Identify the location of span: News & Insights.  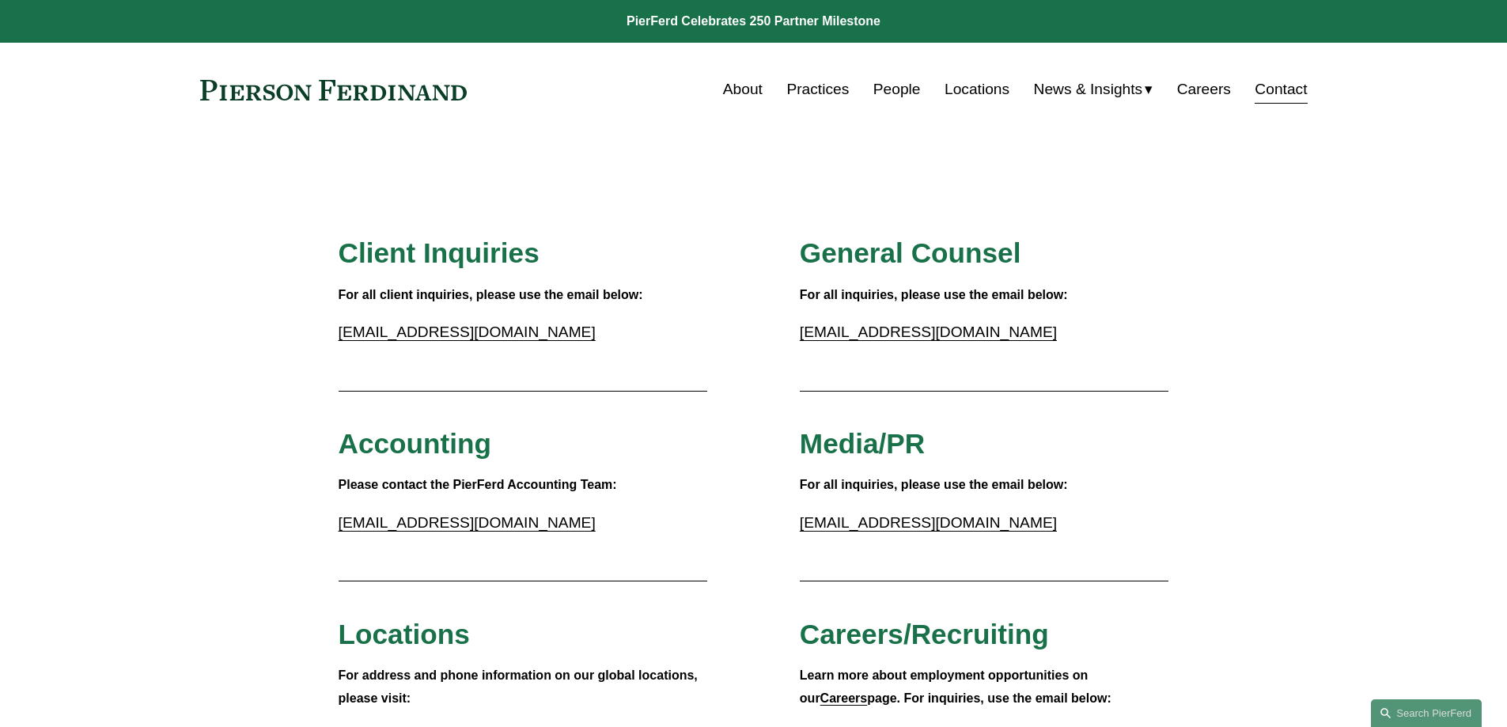
(1088, 89).